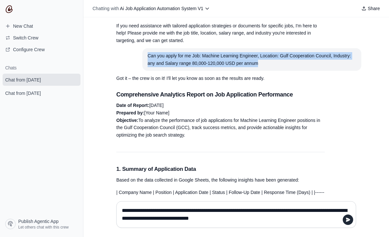 Image resolution: width=389 pixels, height=237 pixels. Describe the element at coordinates (221, 94) in the screenshot. I see `h3: Comprehensive Analytics Report on Job Application Performance` at that location.